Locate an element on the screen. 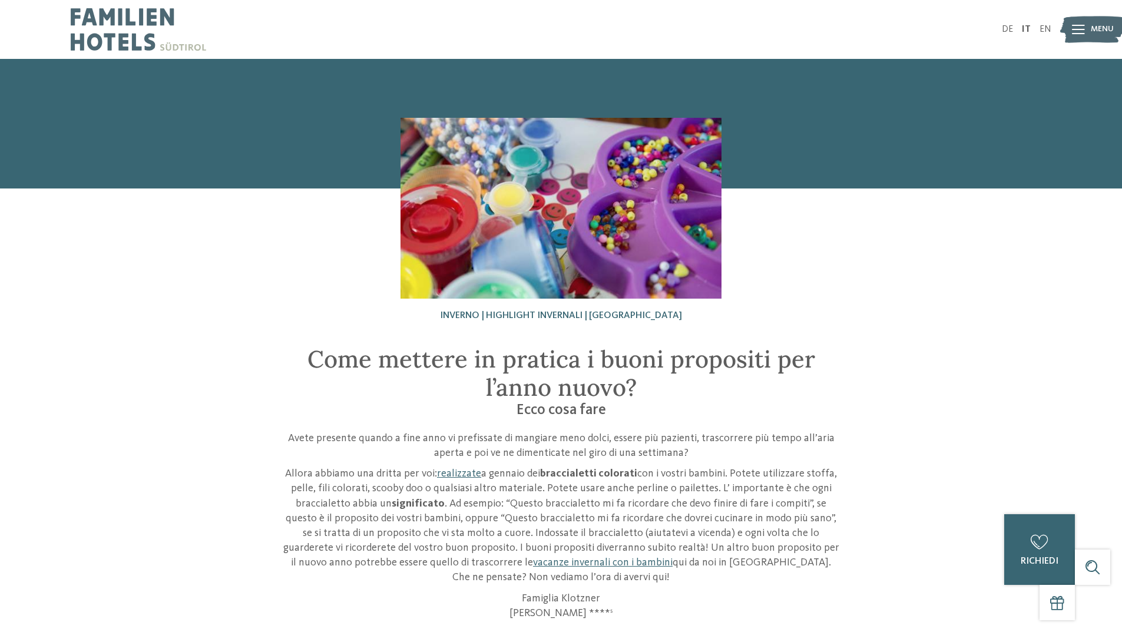 This screenshot has width=1122, height=632. sup: s is located at coordinates (611, 611).